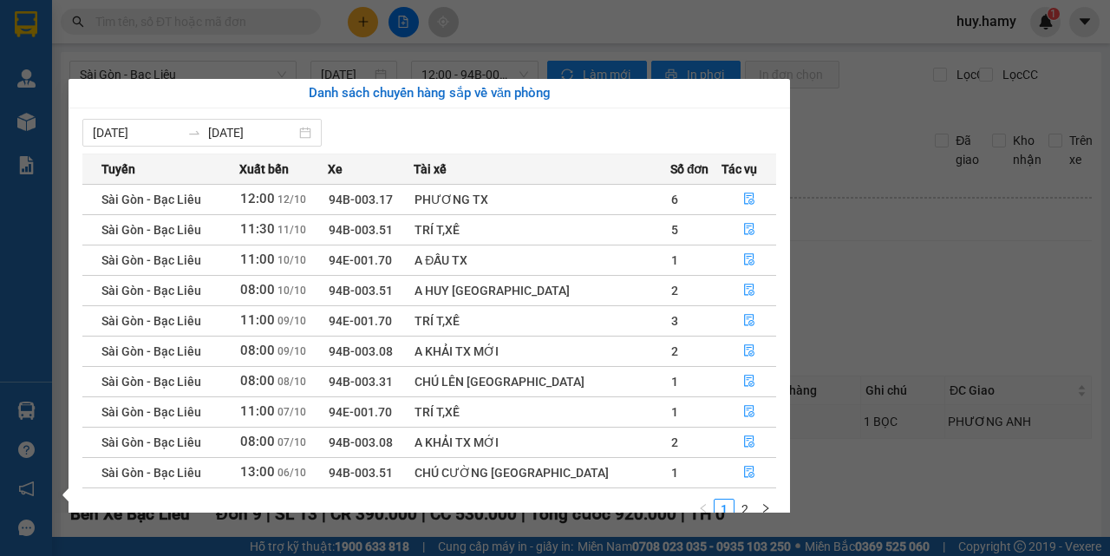 This screenshot has width=1110, height=556. What do you see at coordinates (542, 260) in the screenshot?
I see `div: A ĐẤU TX` at bounding box center [542, 260].